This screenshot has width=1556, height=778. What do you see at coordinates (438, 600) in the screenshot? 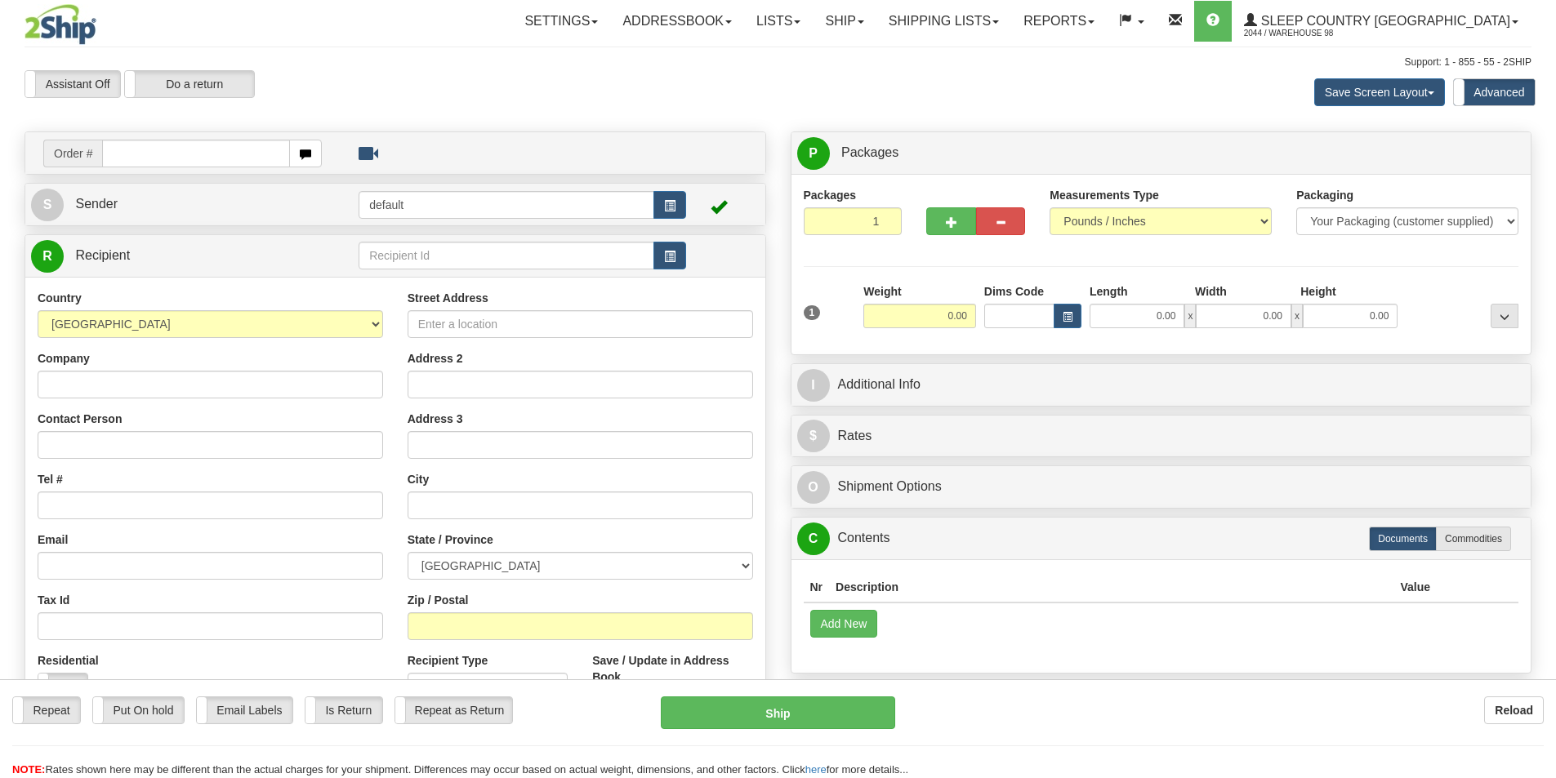
I see `label: Zip / Postal` at bounding box center [438, 600].